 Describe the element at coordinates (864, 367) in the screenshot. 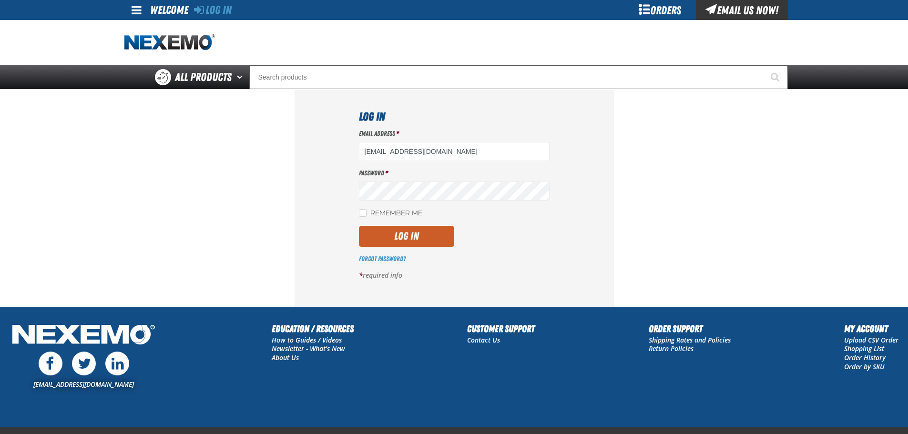

I see `a: Order by SKU` at that location.